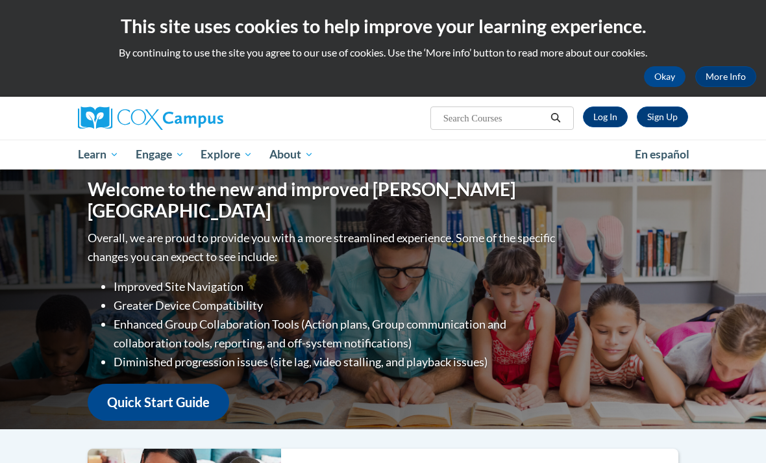 This screenshot has width=766, height=463. Describe the element at coordinates (556, 118) in the screenshot. I see `button: Search` at that location.